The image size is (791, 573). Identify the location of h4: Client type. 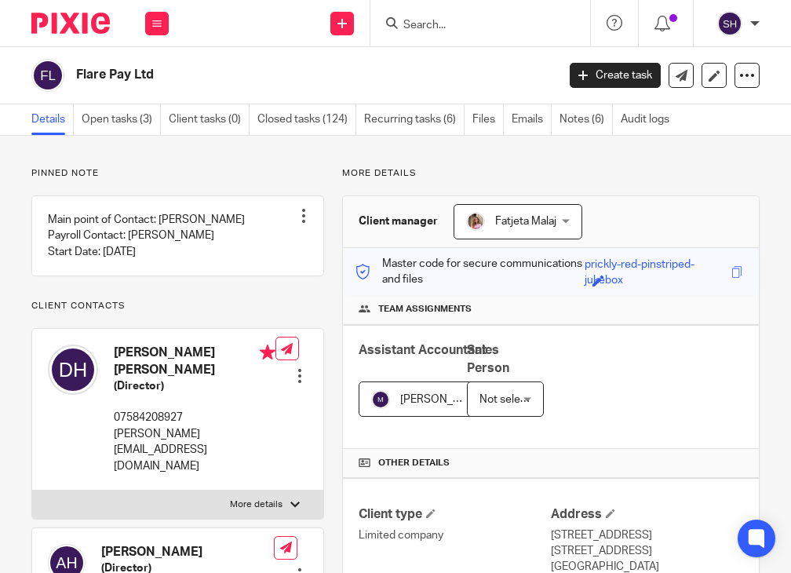
(454, 514).